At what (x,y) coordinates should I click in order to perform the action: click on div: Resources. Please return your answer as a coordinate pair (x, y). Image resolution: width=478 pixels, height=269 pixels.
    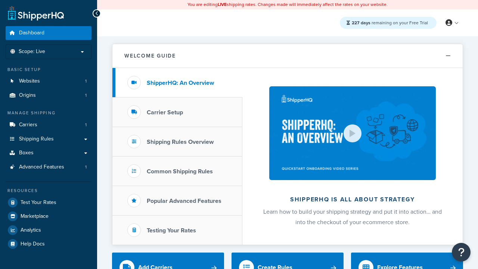
    Looking at the image, I should click on (49, 190).